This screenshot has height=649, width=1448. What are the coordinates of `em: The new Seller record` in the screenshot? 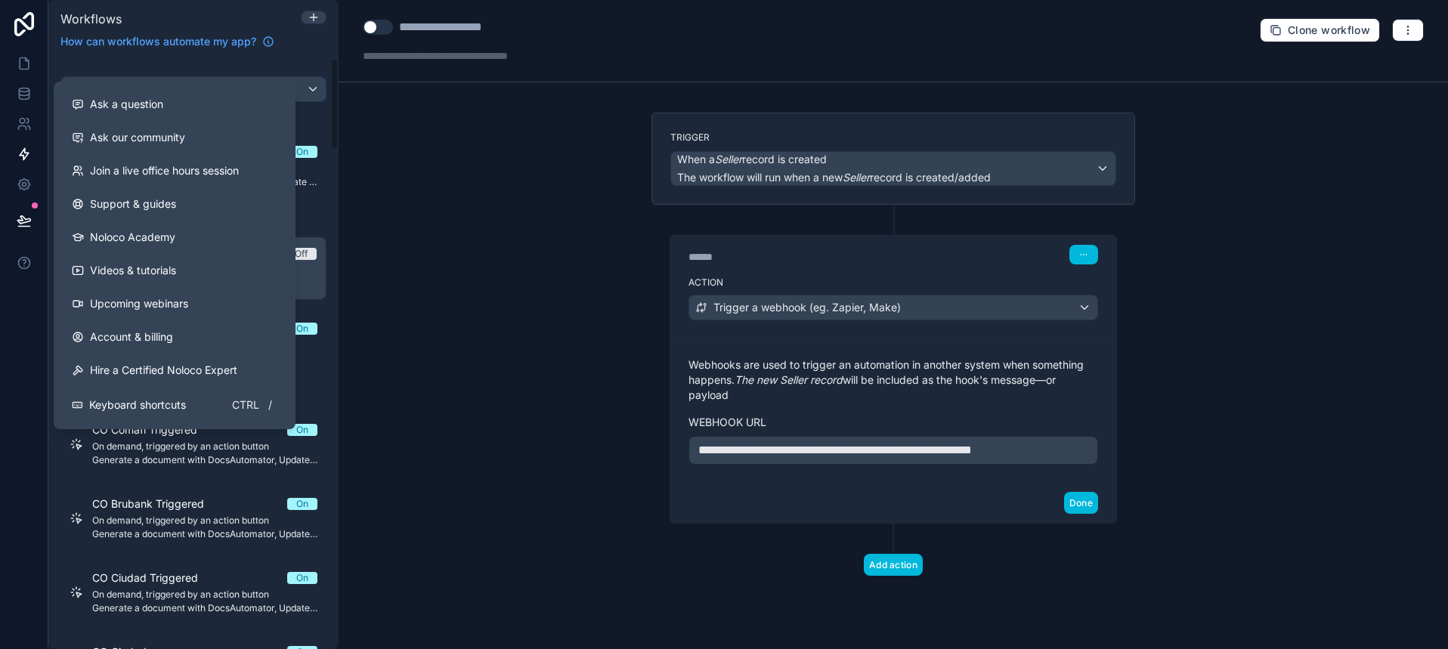 It's located at (788, 379).